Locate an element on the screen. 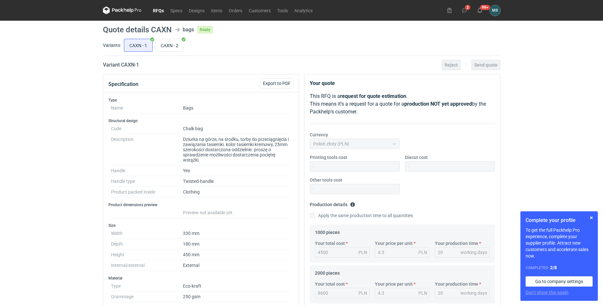 The image size is (603, 306). dt: Handle is located at coordinates (147, 170).